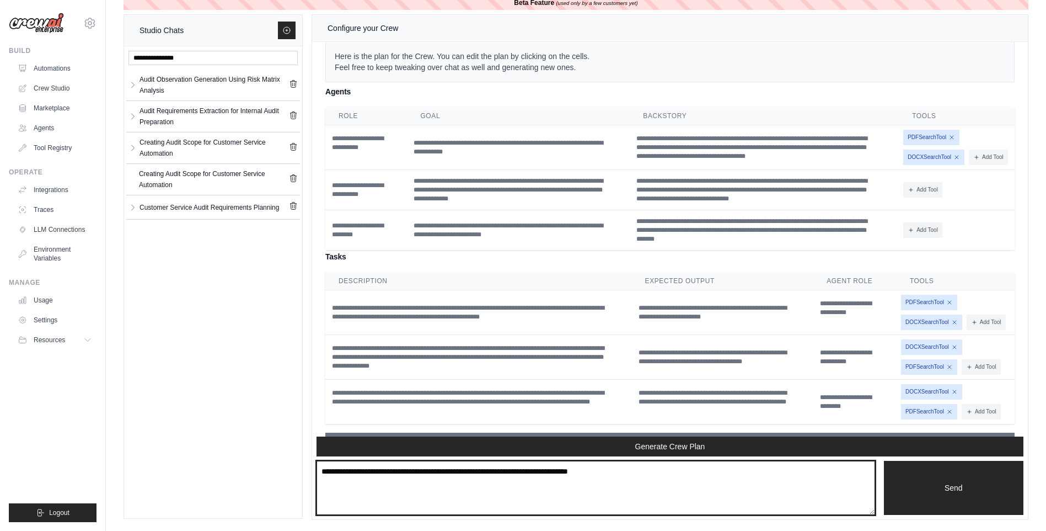 This screenshot has width=1046, height=531. Describe the element at coordinates (855, 281) in the screenshot. I see `th: Agent Role` at that location.